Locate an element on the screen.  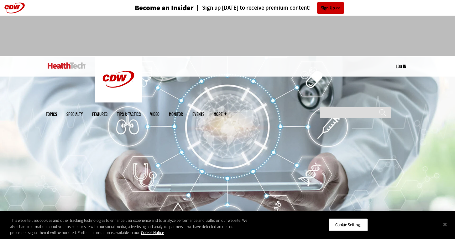
a: More information about your privacy is located at coordinates (152, 233).